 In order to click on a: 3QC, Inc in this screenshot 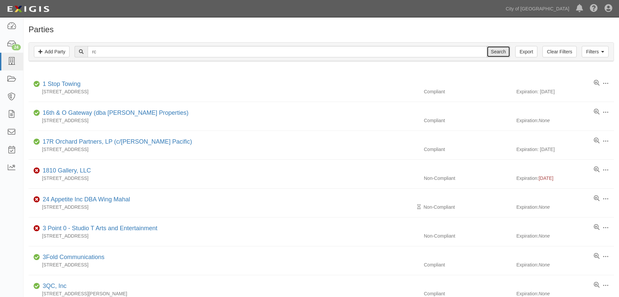, I will do `click(54, 286)`.